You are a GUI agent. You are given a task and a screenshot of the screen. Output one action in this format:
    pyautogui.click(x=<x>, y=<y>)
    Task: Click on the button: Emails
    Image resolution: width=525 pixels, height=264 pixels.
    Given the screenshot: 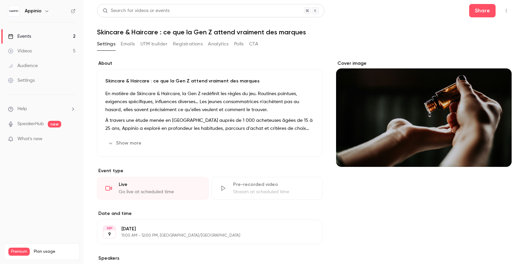 What is the action you would take?
    pyautogui.click(x=128, y=44)
    